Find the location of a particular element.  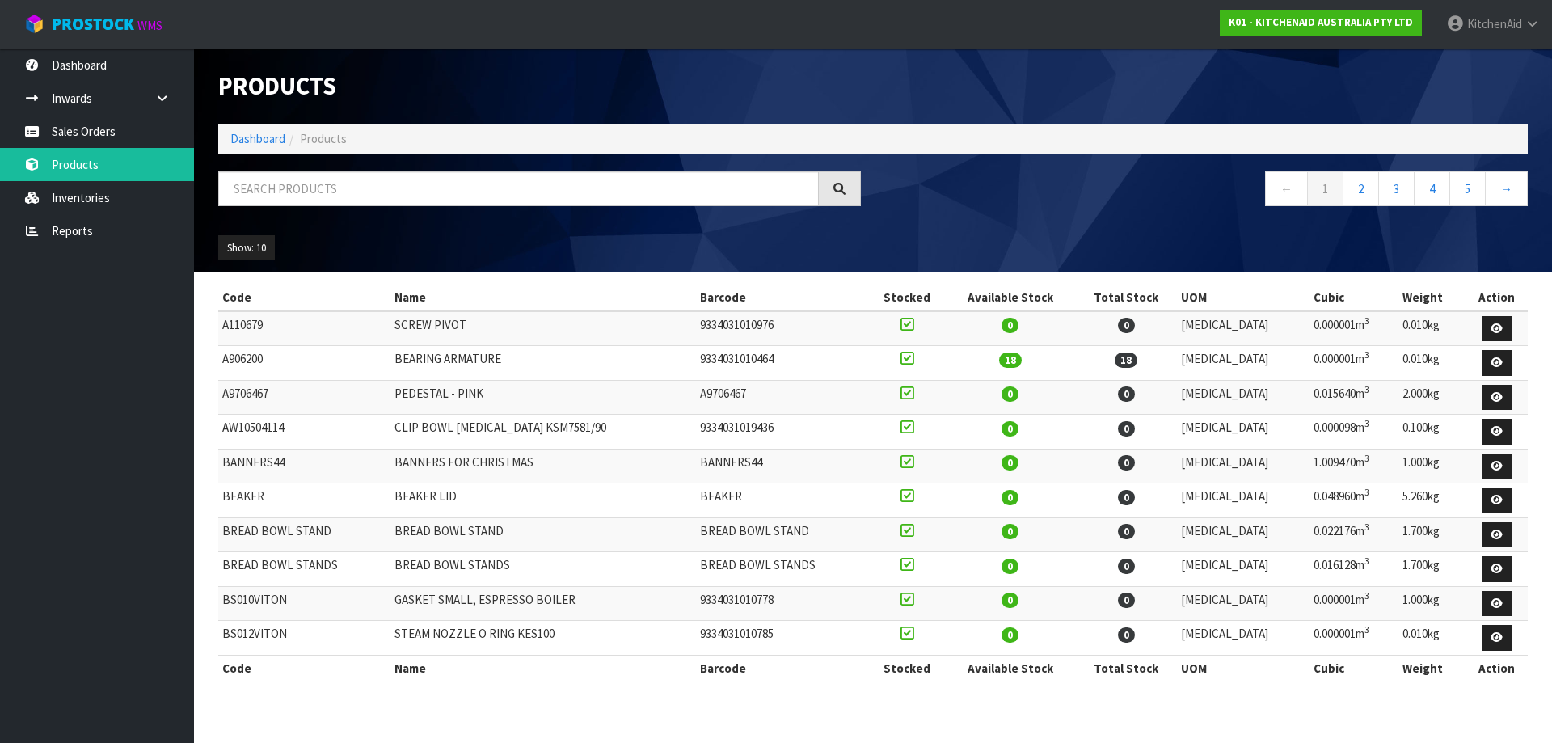

td: 9334031019436 is located at coordinates (782, 432).